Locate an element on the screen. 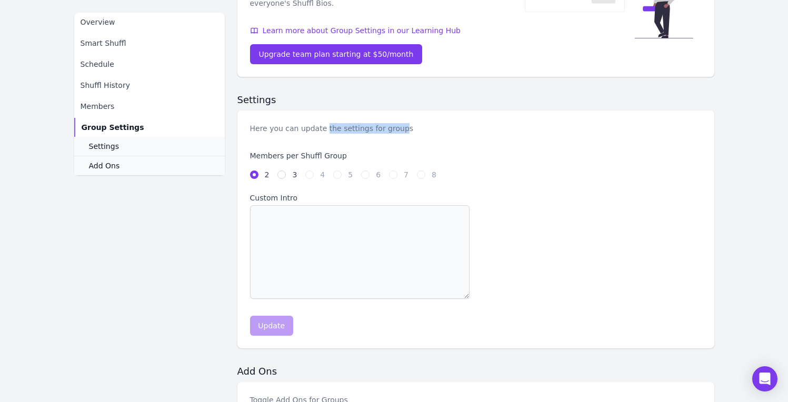  a: Overview is located at coordinates (150, 22).